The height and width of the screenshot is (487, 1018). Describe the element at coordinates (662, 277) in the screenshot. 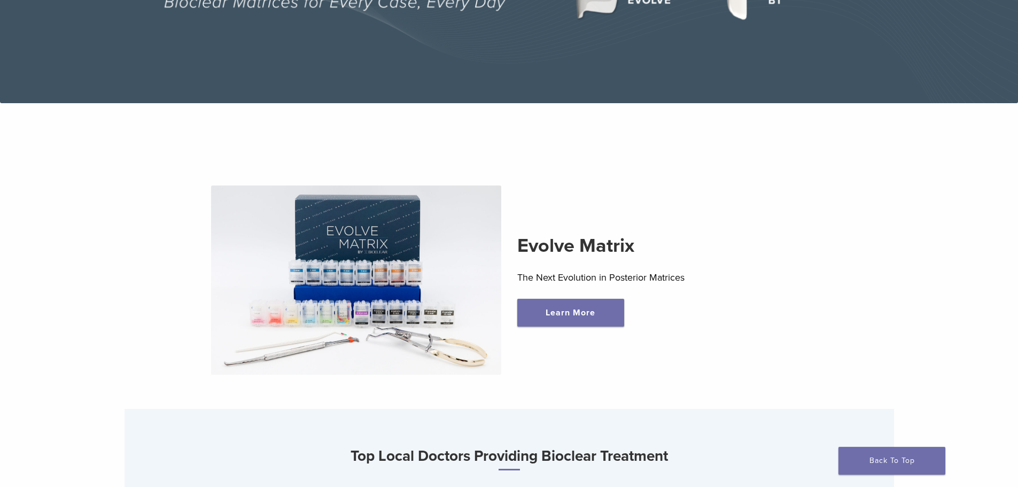

I see `p: The Next Evolution in Posterior Matrices` at that location.